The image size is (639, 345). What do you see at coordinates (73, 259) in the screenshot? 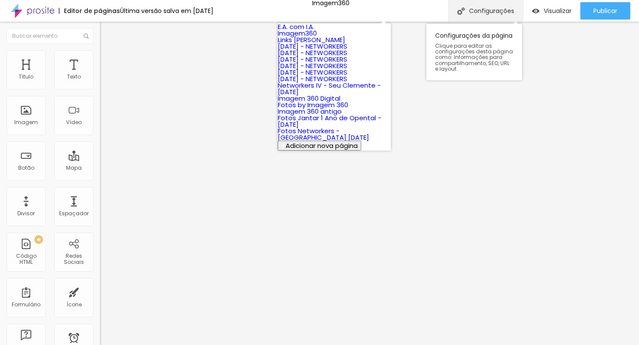
I see `div: Redes Sociais` at bounding box center [73, 259].